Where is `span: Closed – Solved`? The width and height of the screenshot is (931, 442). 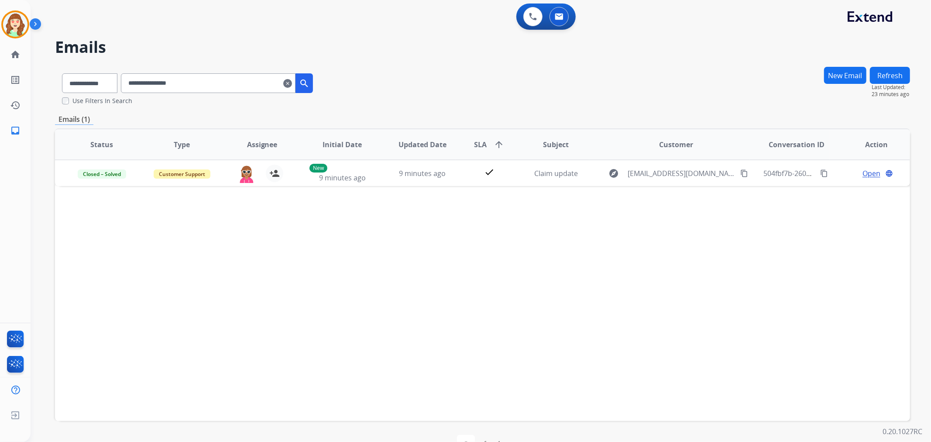 span: Closed – Solved is located at coordinates (102, 174).